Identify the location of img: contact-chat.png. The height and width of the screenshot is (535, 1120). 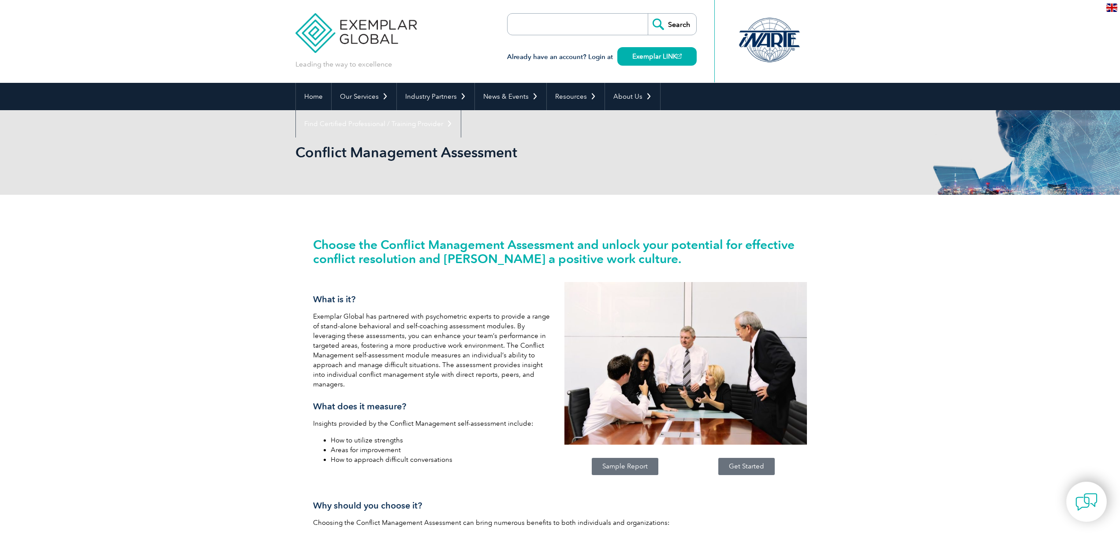
(1086, 502).